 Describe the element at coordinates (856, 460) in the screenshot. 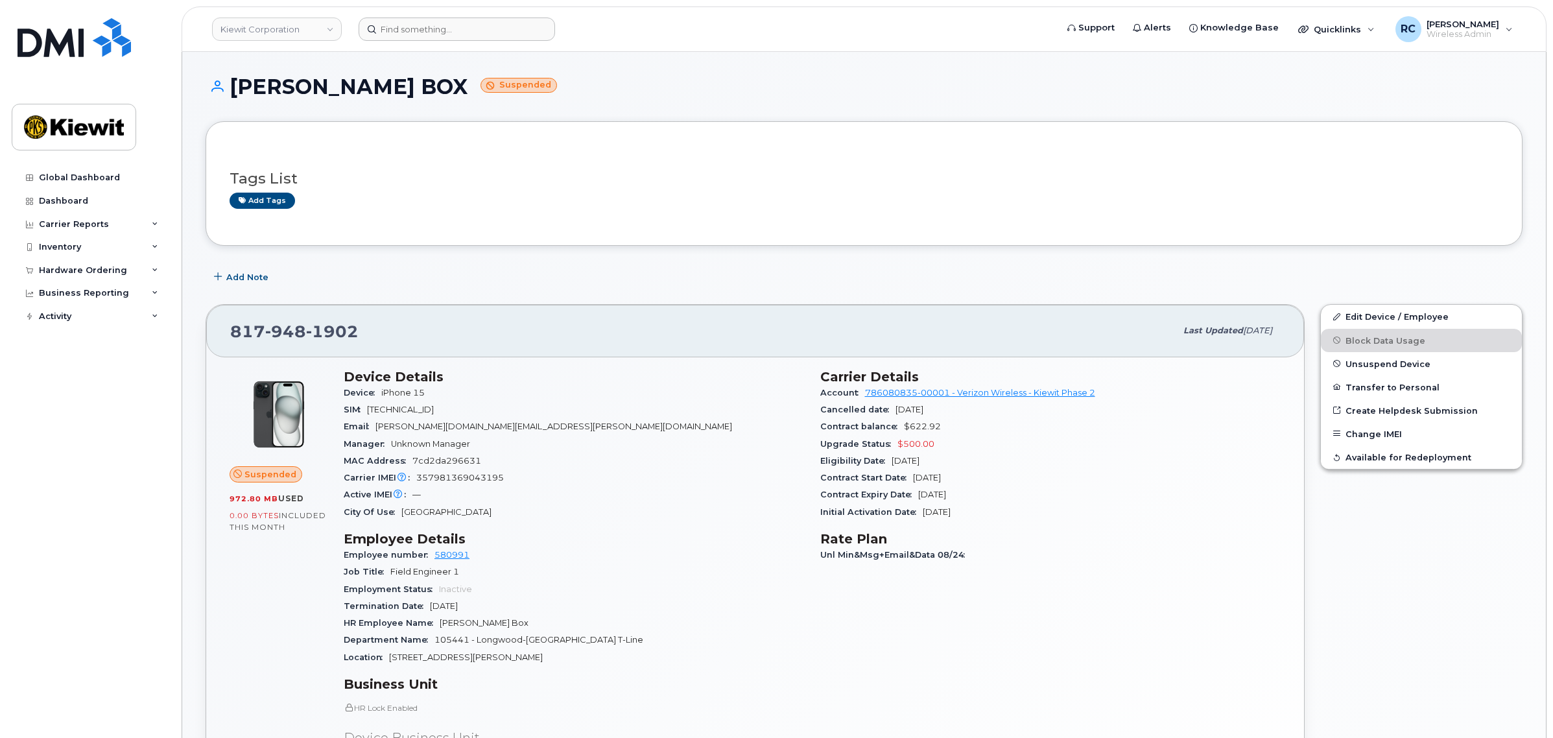

I see `span: Eligibility Date` at that location.